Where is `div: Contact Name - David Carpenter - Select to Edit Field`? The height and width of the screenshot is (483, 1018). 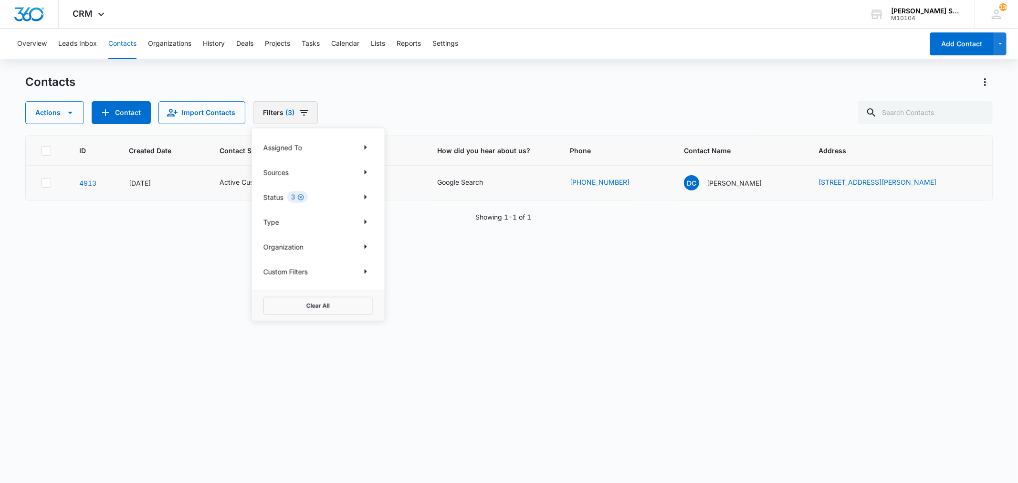 div: Contact Name - David Carpenter - Select to Edit Field is located at coordinates (731, 183).